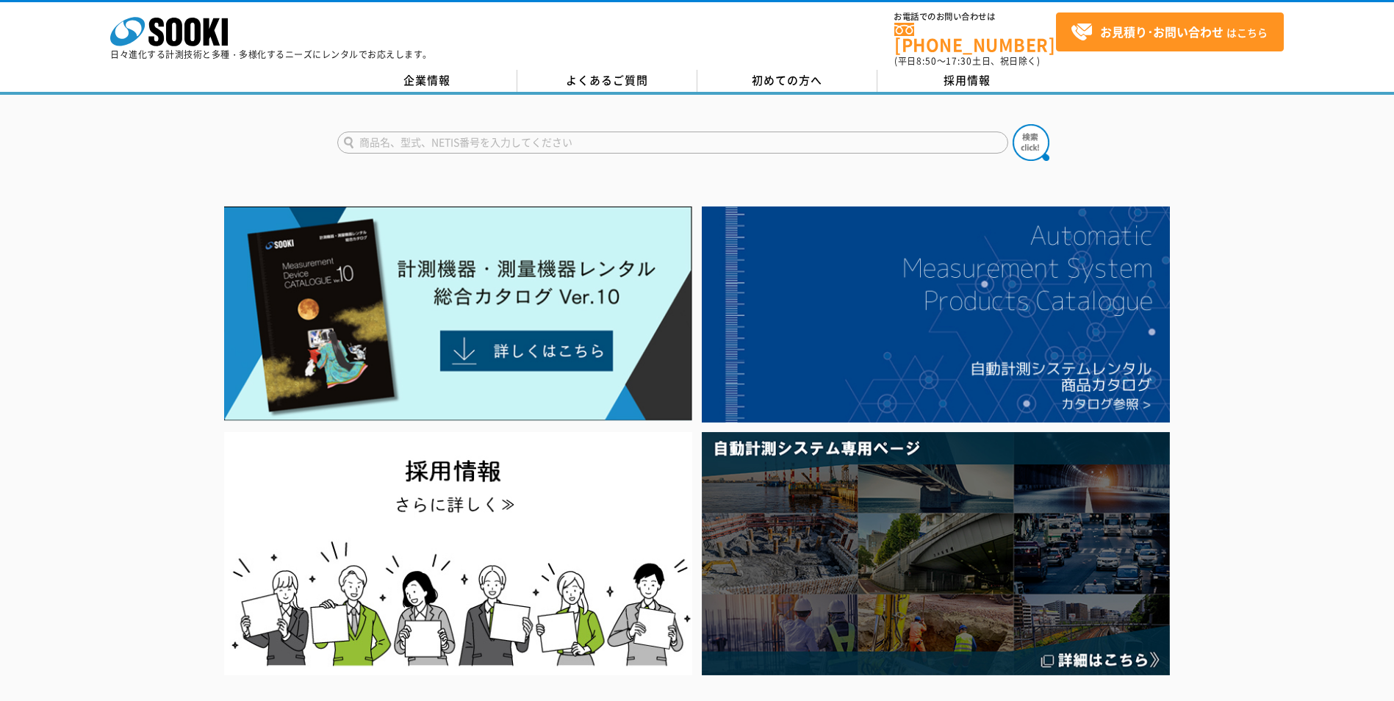 The width and height of the screenshot is (1394, 701). Describe the element at coordinates (458, 553) in the screenshot. I see `img: SOOKI recruit` at that location.